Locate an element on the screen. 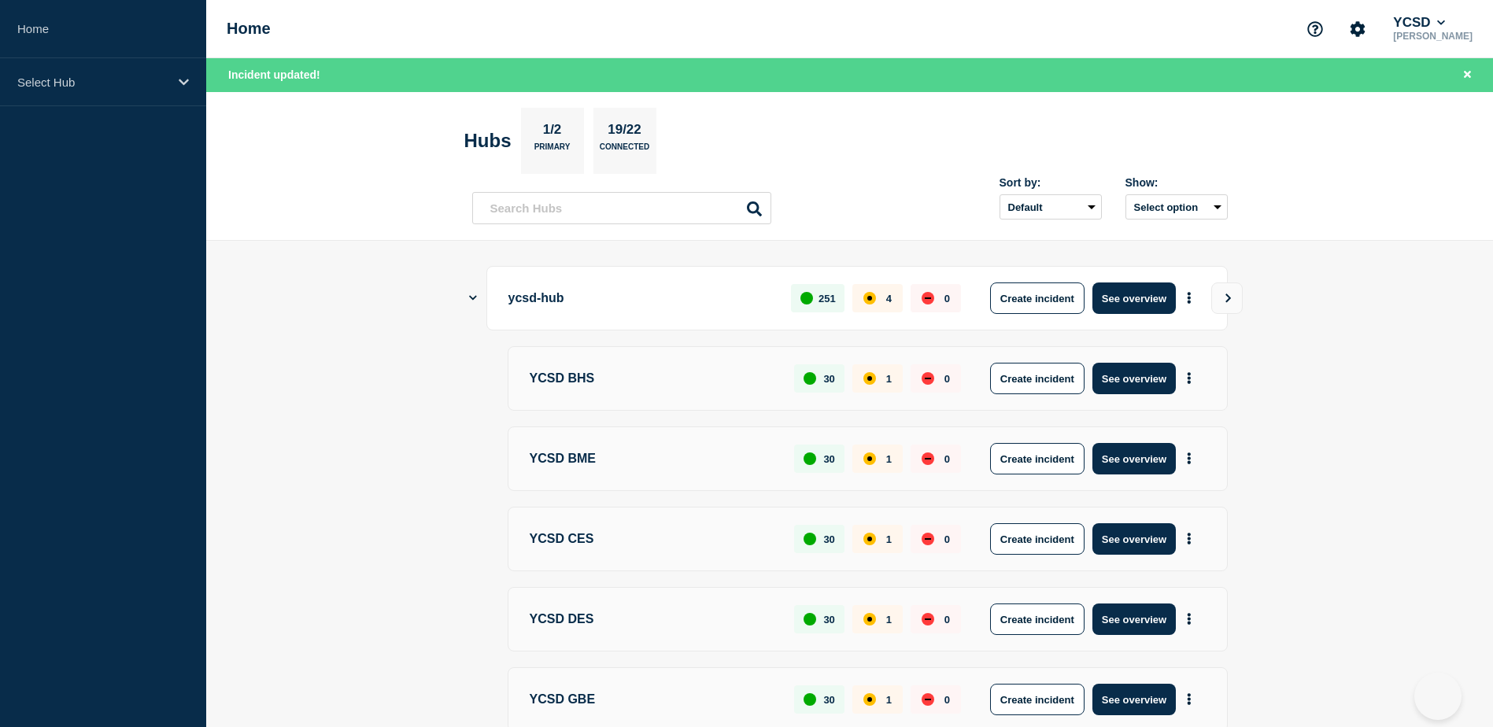 The width and height of the screenshot is (1493, 727). p: Connected is located at coordinates (624, 150).